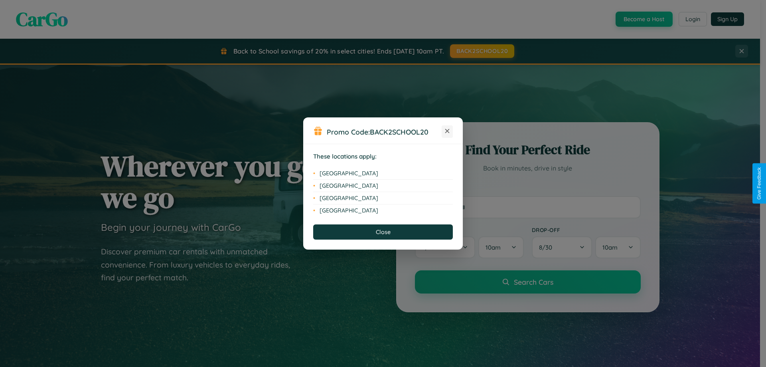  What do you see at coordinates (345, 156) in the screenshot?
I see `strong: These locations apply:` at bounding box center [345, 156].